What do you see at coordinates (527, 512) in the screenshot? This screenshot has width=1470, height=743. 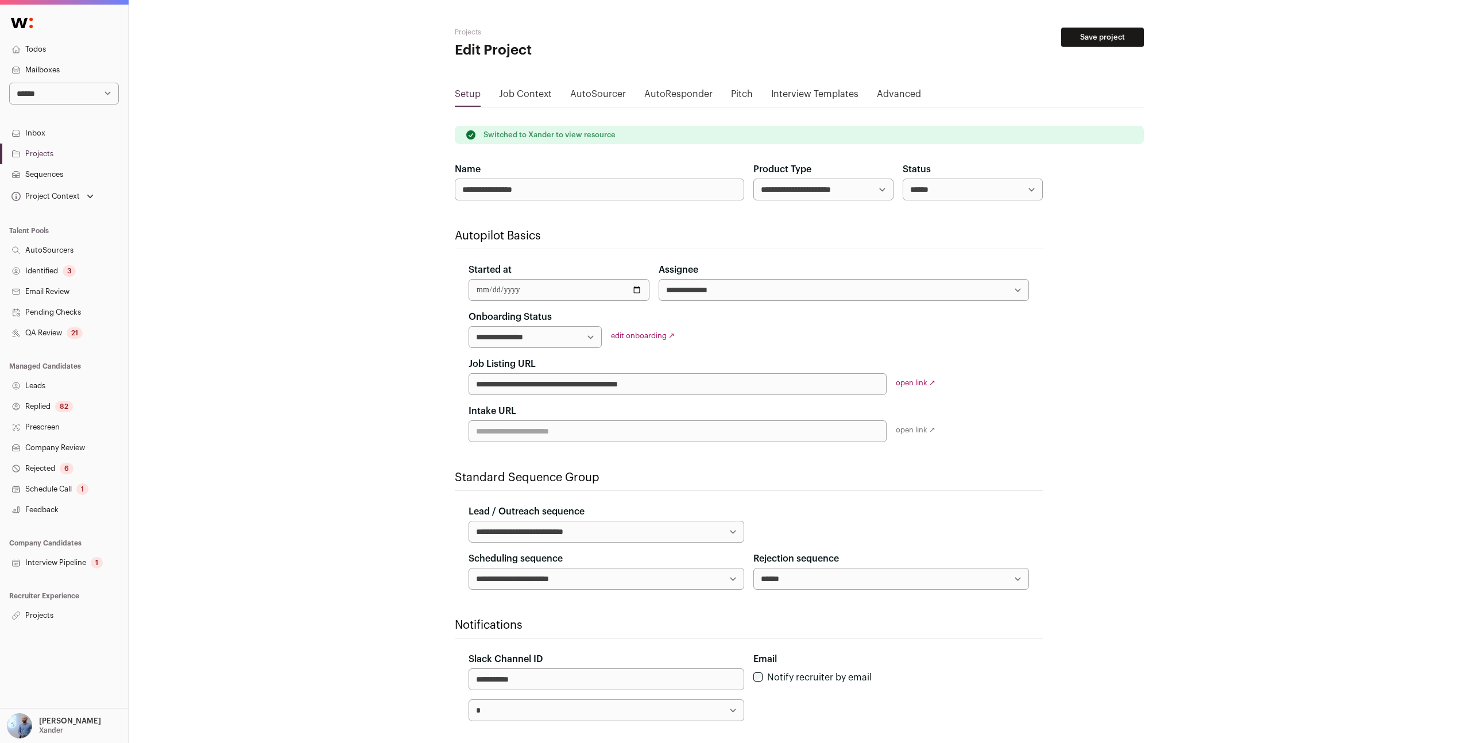 I see `label: Lead / Outreach sequence` at bounding box center [527, 512].